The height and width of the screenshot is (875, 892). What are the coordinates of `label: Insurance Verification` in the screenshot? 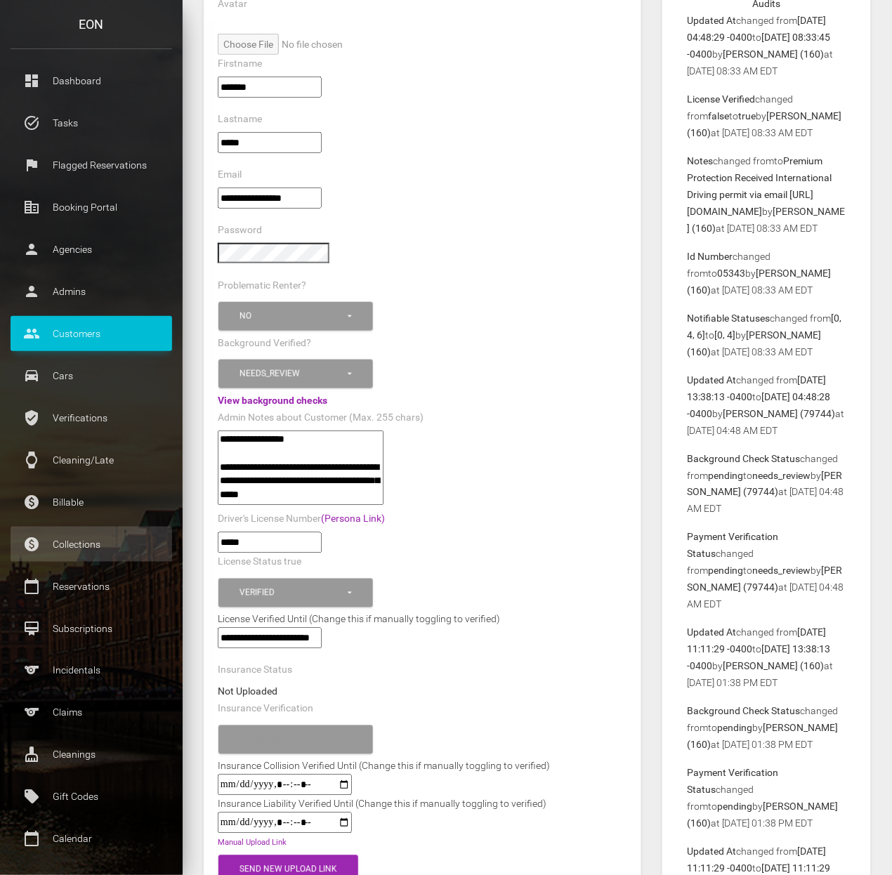 It's located at (265, 709).